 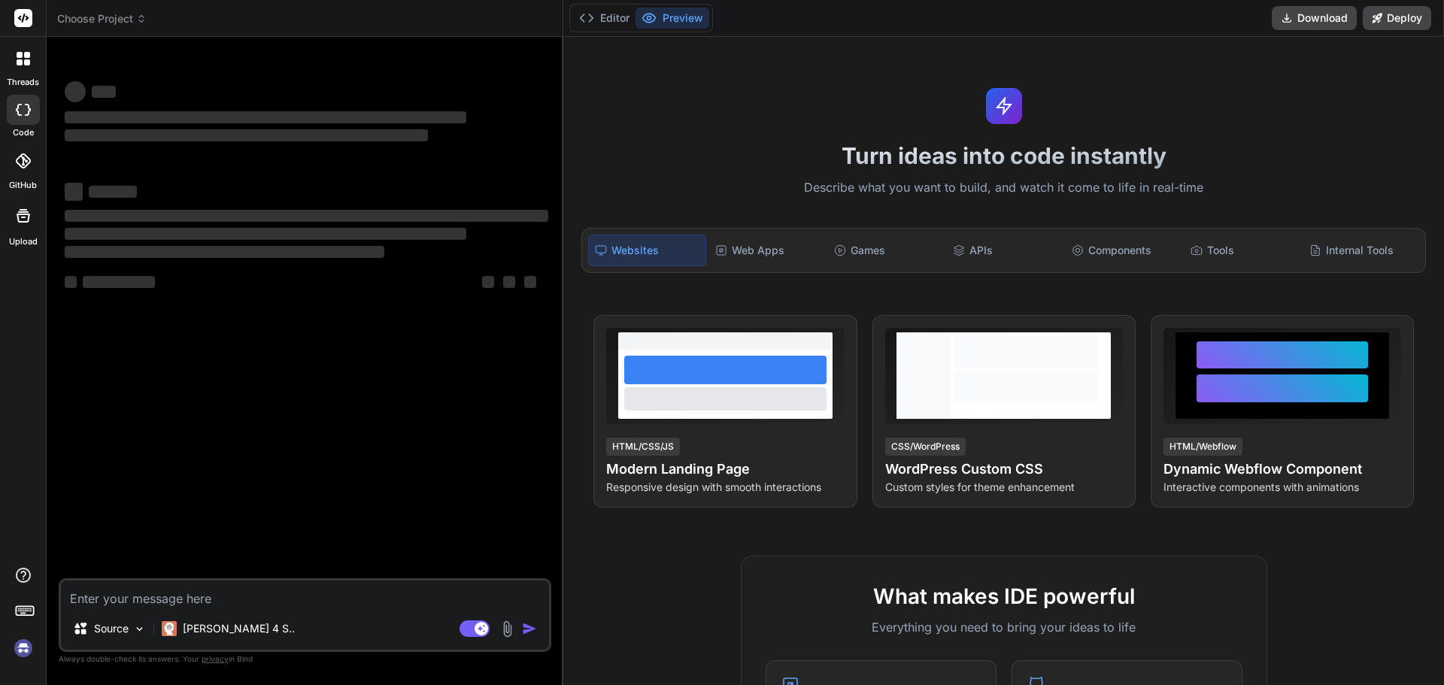 What do you see at coordinates (604, 18) in the screenshot?
I see `button: Editor` at bounding box center [604, 18].